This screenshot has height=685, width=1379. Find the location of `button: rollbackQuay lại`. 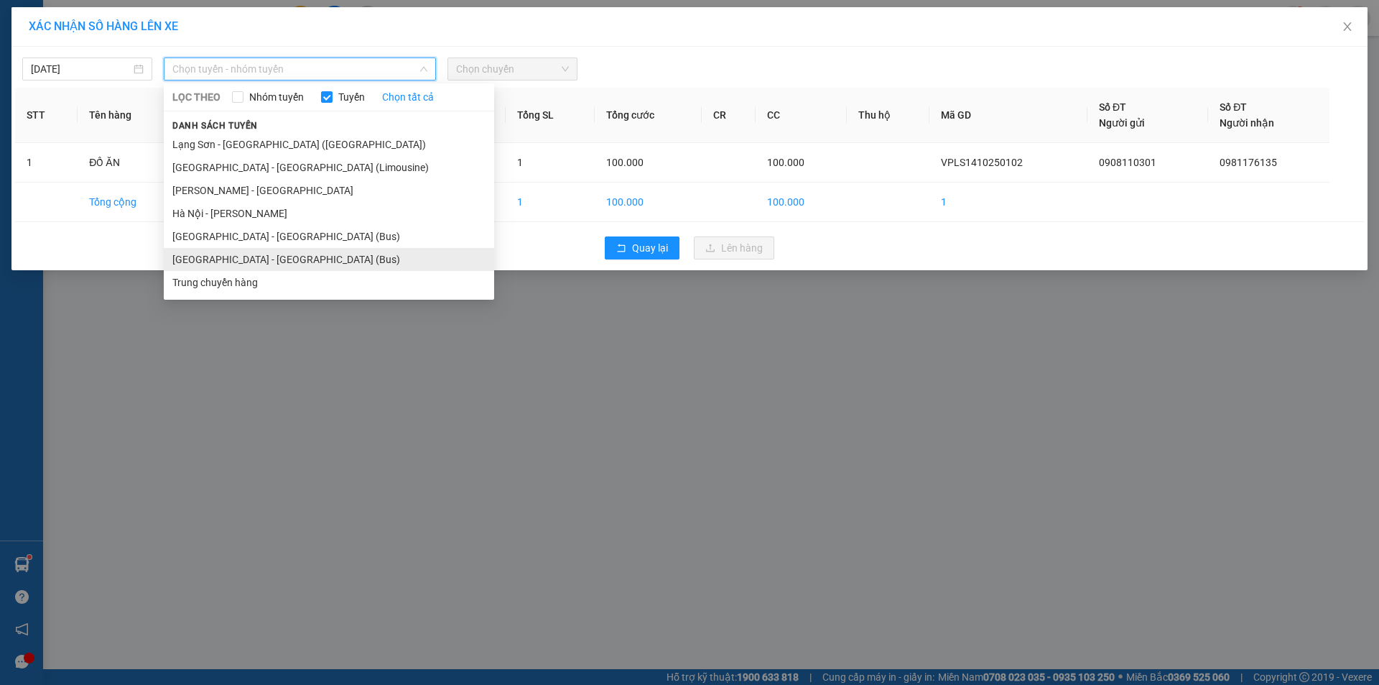

button: rollbackQuay lại is located at coordinates (642, 248).